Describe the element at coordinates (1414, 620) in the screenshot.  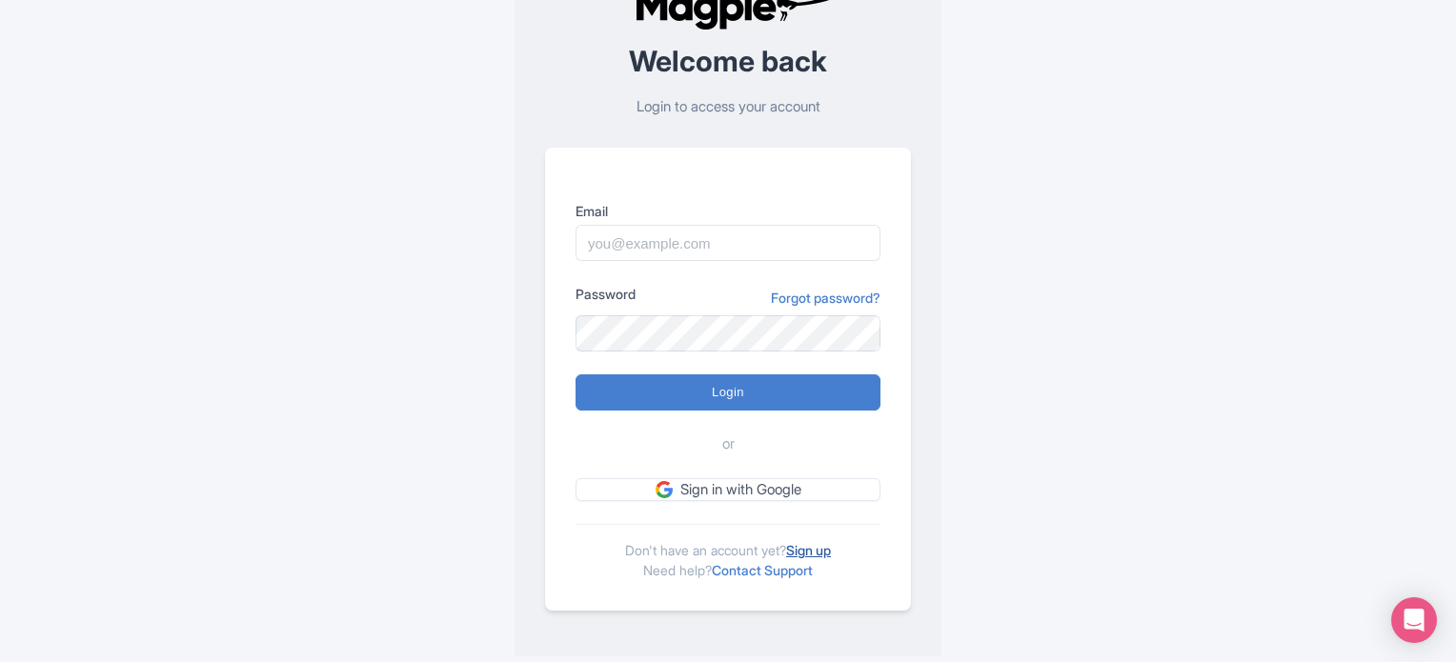
I see `div: Open Intercom Messenger` at that location.